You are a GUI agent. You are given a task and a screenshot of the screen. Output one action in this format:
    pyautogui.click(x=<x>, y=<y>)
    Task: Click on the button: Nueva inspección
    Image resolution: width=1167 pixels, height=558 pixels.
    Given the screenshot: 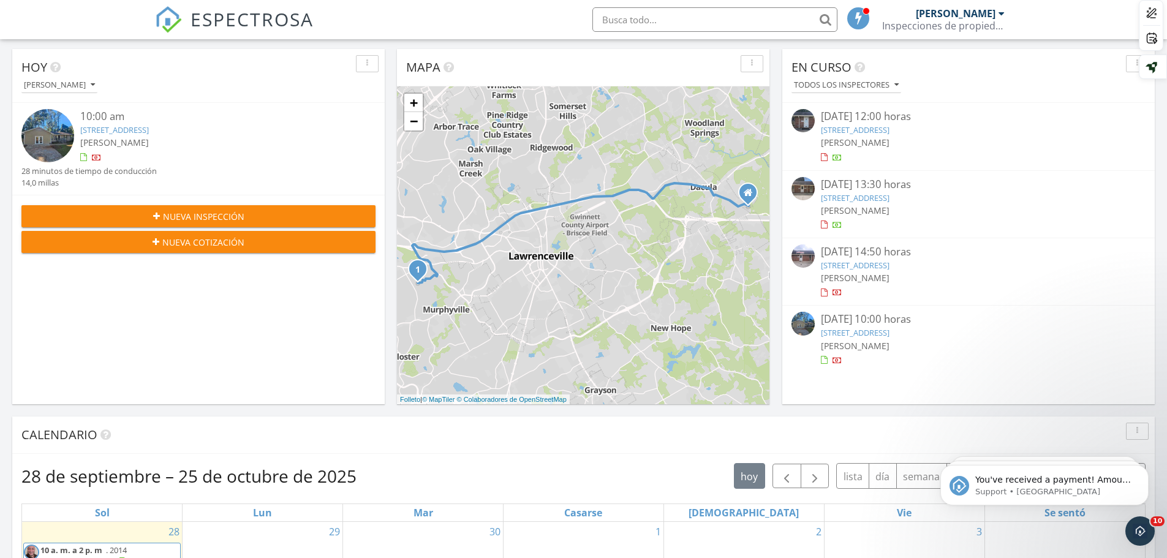 What is the action you would take?
    pyautogui.click(x=199, y=216)
    